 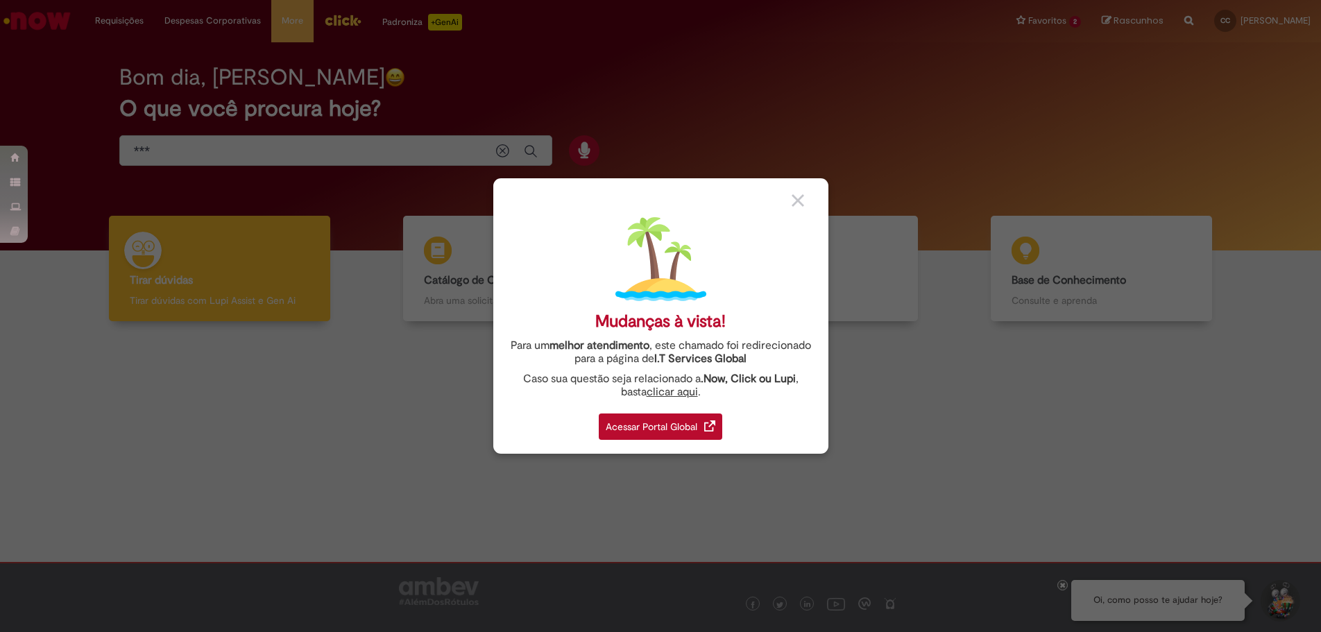 What do you see at coordinates (748, 379) in the screenshot?
I see `strong: .Now, Click ou Lupi` at bounding box center [748, 379].